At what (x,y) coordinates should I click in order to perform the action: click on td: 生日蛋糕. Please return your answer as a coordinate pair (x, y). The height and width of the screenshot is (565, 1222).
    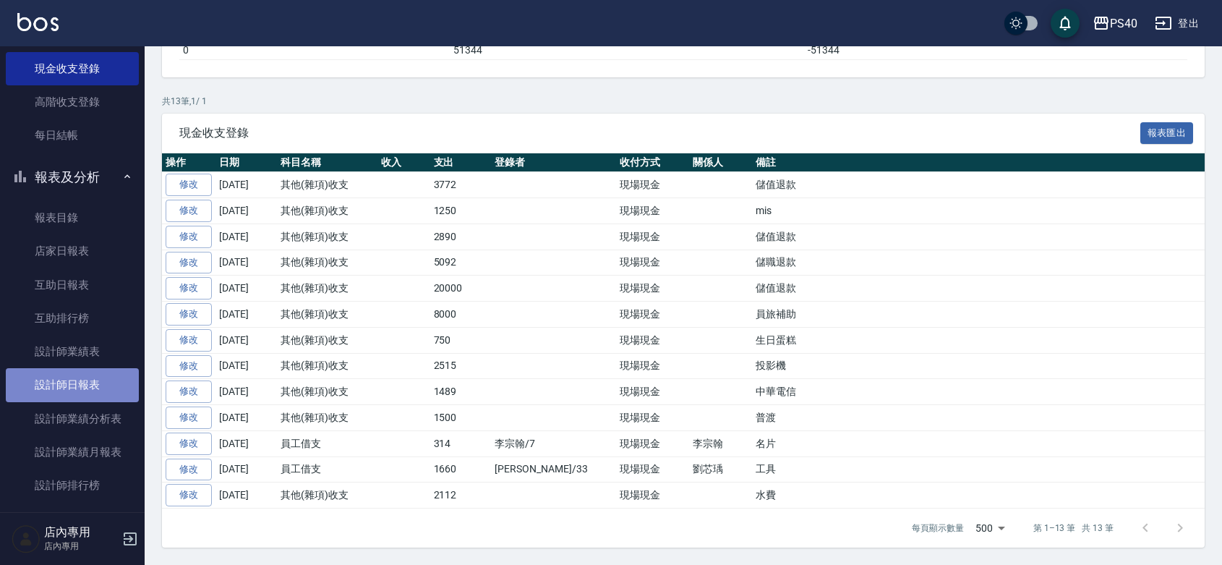
    Looking at the image, I should click on (979, 340).